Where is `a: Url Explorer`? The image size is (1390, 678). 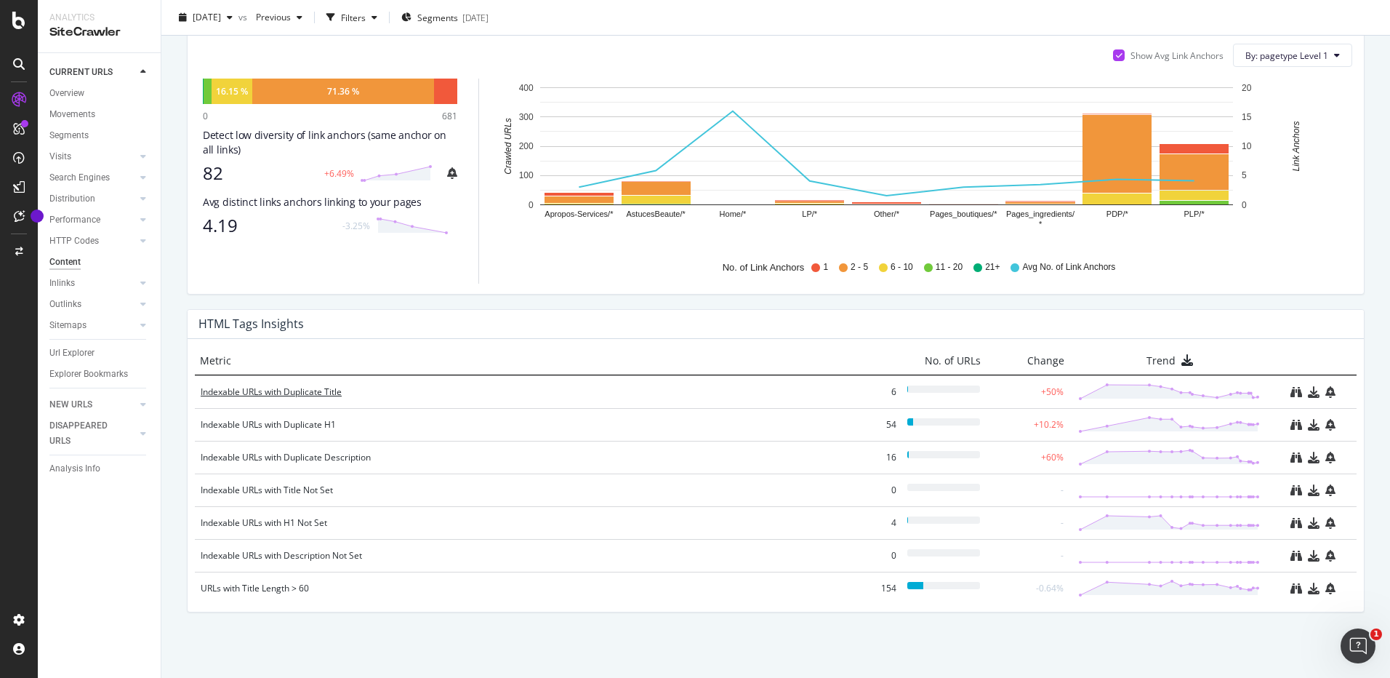
a: Url Explorer is located at coordinates (100, 353).